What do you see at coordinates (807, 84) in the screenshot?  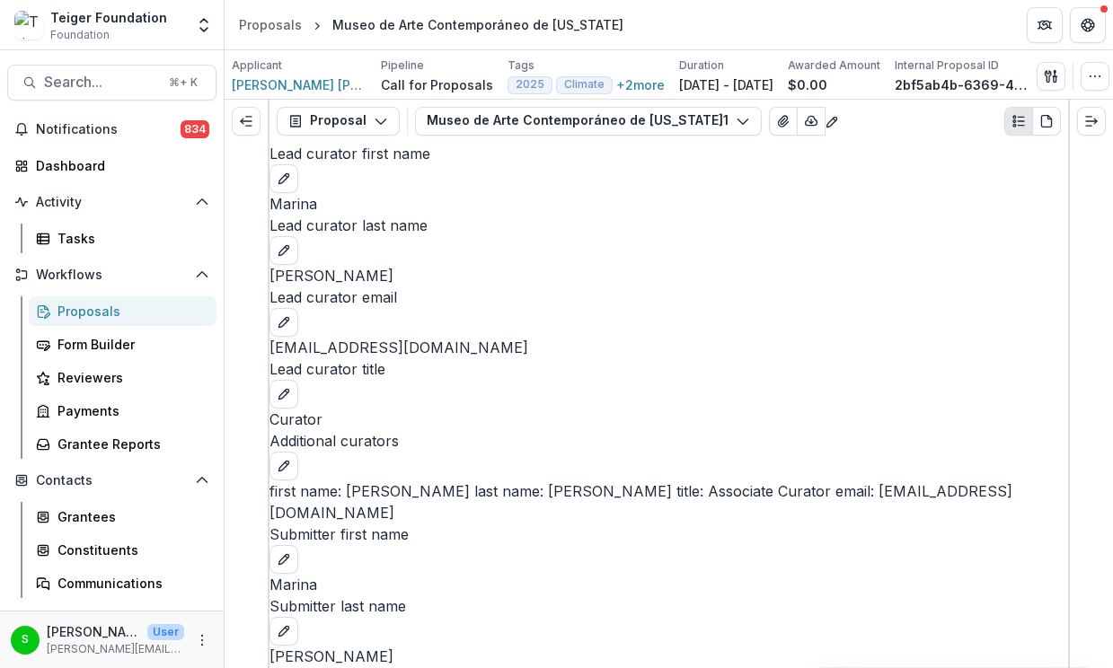 I see `p: $0.00` at bounding box center [807, 84].